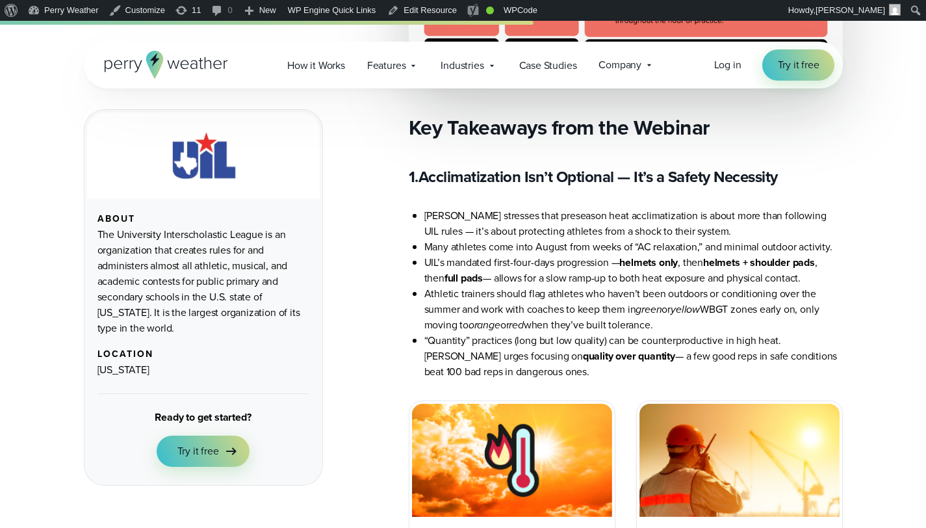  What do you see at coordinates (728, 65) in the screenshot?
I see `a: Log in` at bounding box center [728, 65].